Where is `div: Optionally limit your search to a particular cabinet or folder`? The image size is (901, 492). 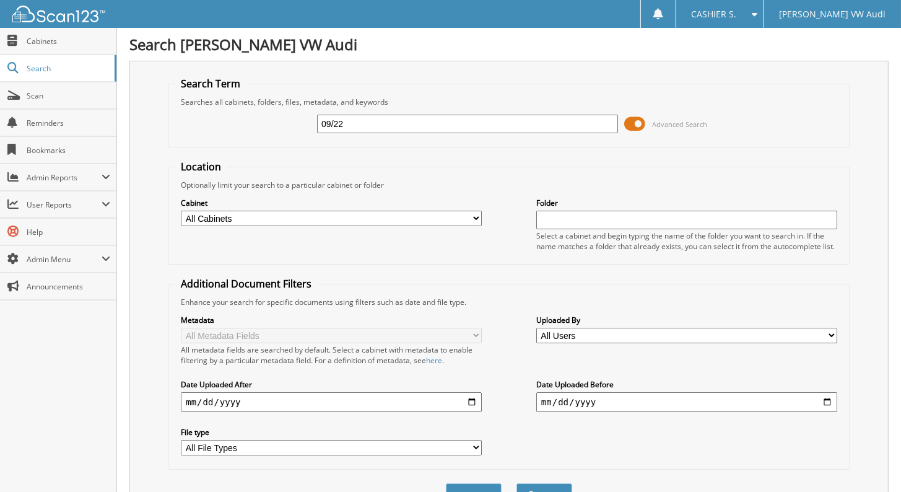 div: Optionally limit your search to a particular cabinet or folder is located at coordinates (508, 185).